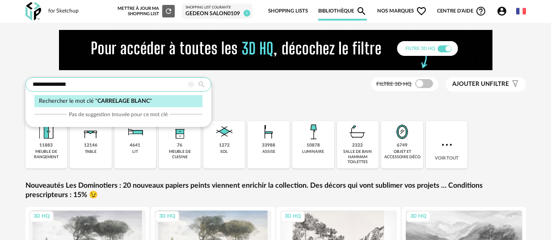 Image resolution: width=551 pixels, height=240 pixels. Describe the element at coordinates (224, 132) in the screenshot. I see `img: Sol.png` at that location.